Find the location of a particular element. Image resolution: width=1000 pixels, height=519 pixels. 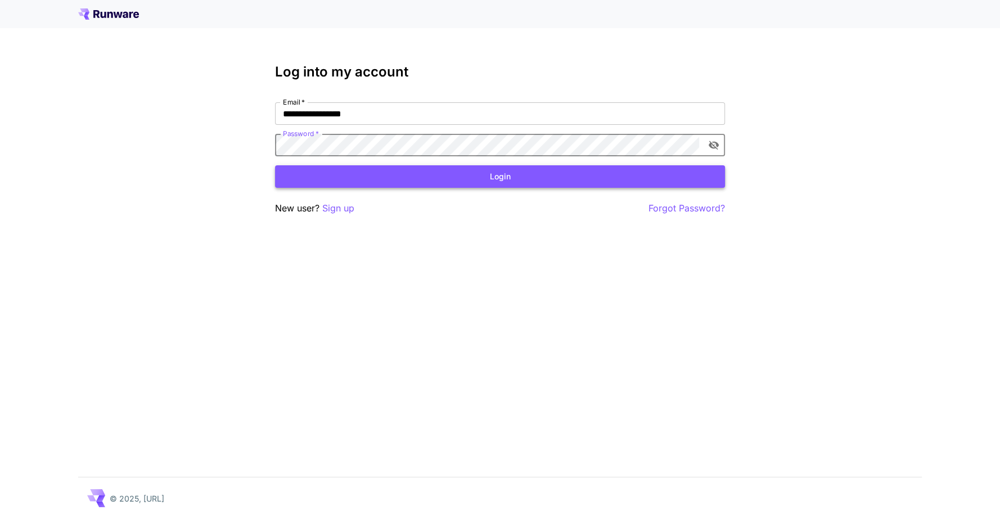

button: Login is located at coordinates (500, 177).